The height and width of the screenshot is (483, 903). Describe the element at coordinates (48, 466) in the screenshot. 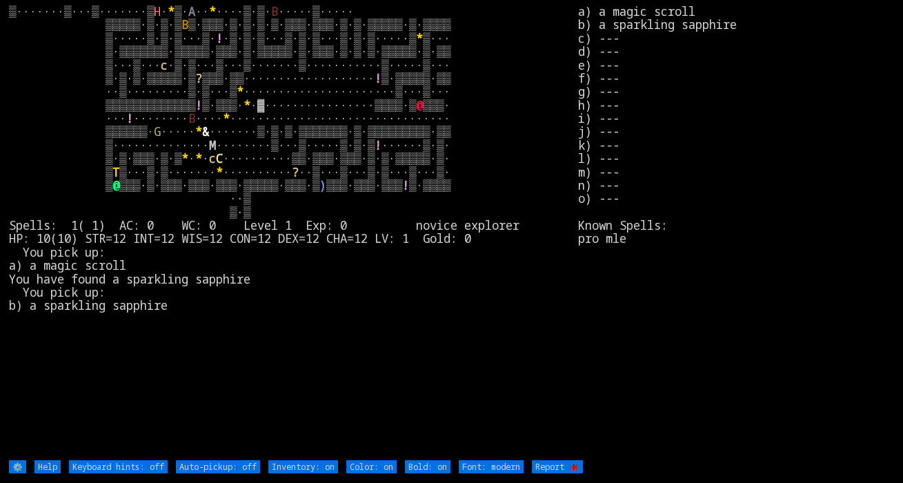

I see `input: Help` at that location.